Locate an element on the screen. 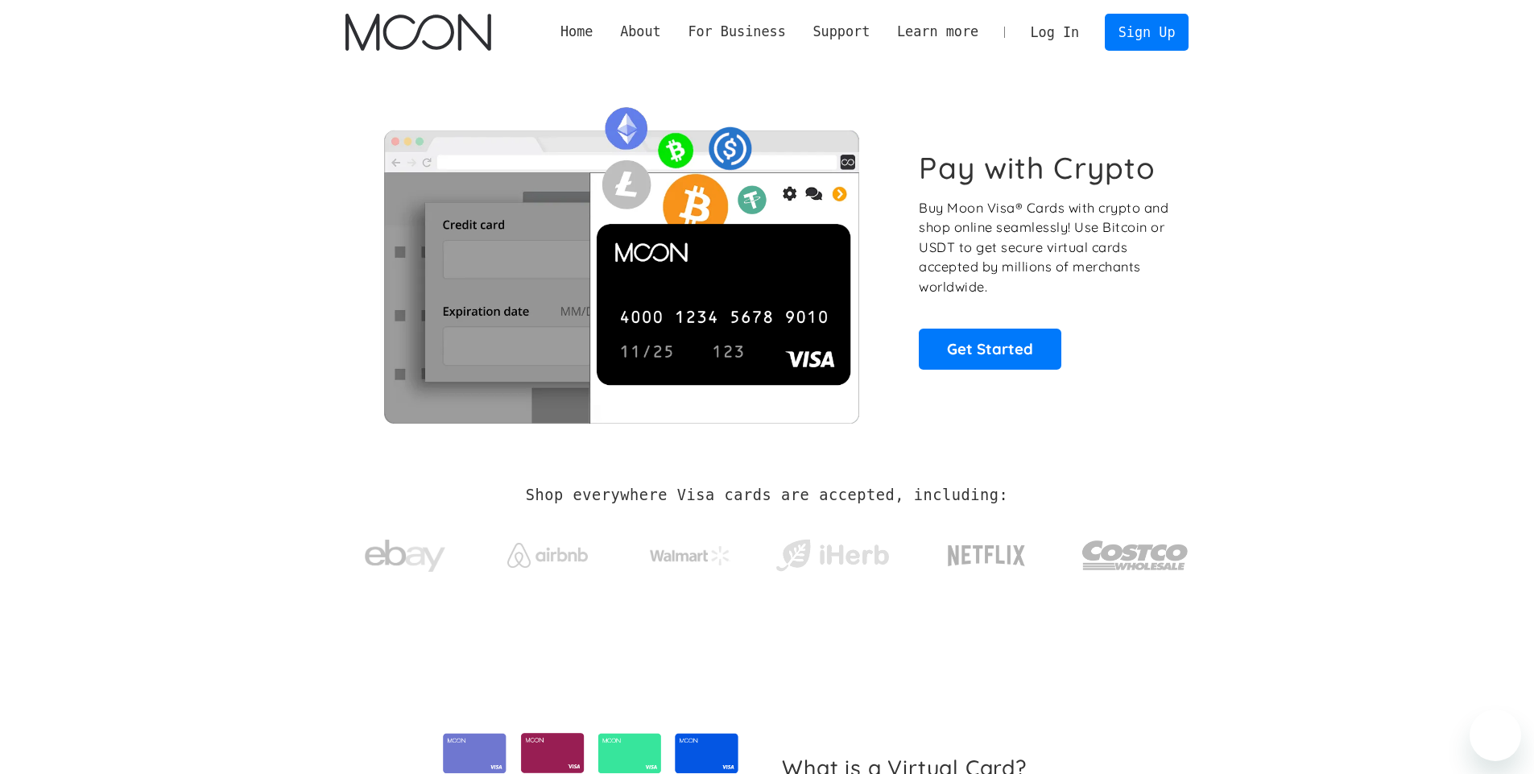 The image size is (1534, 774). a: Home is located at coordinates (577, 31).